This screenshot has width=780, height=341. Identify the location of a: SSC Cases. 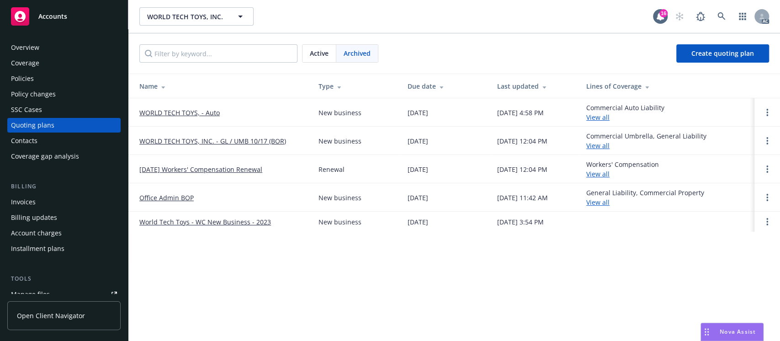
(64, 110).